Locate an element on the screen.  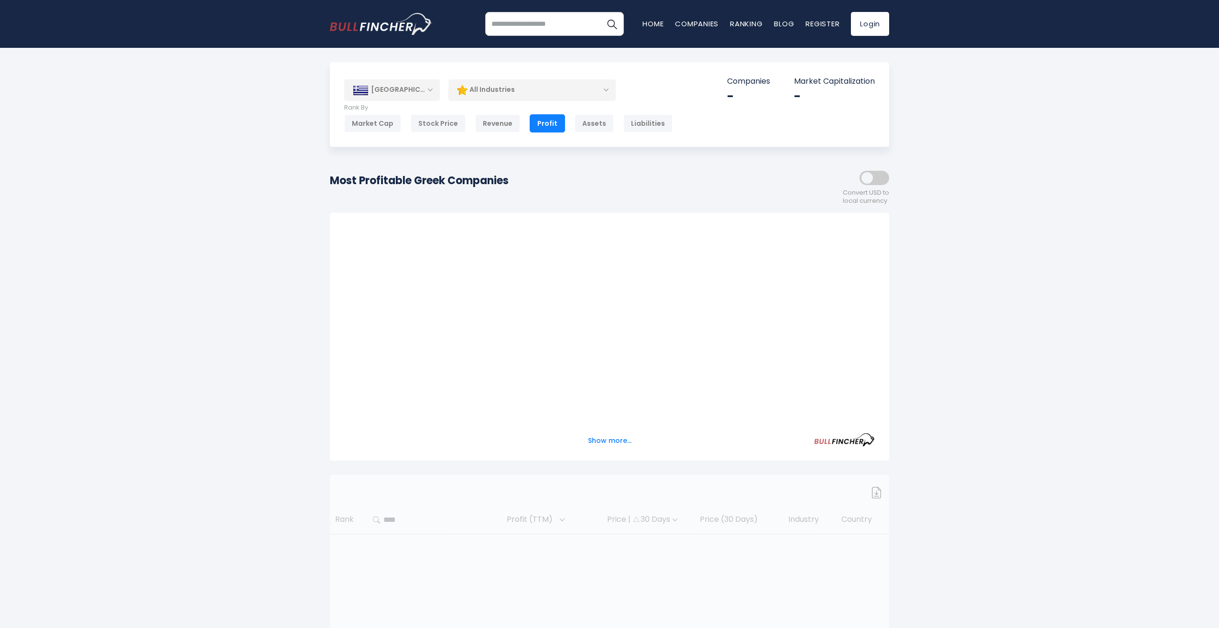
p: Market Capitalization is located at coordinates (834, 81).